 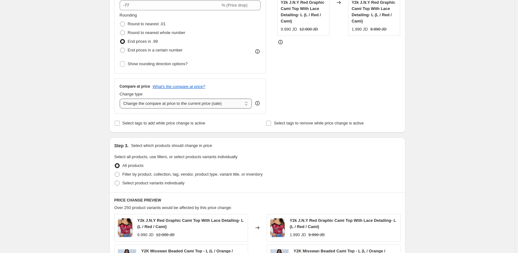 I want to click on span: Over 250 product variants would be affected by this price change:, so click(x=173, y=207).